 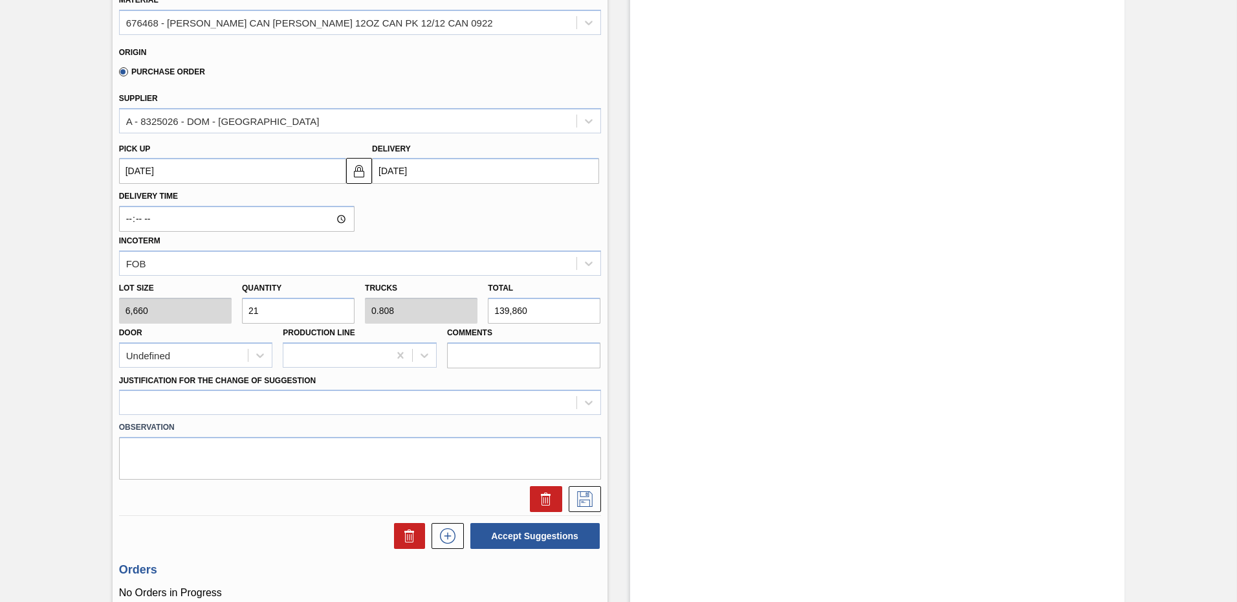 What do you see at coordinates (162, 72) in the screenshot?
I see `label: Purchase Order` at bounding box center [162, 72].